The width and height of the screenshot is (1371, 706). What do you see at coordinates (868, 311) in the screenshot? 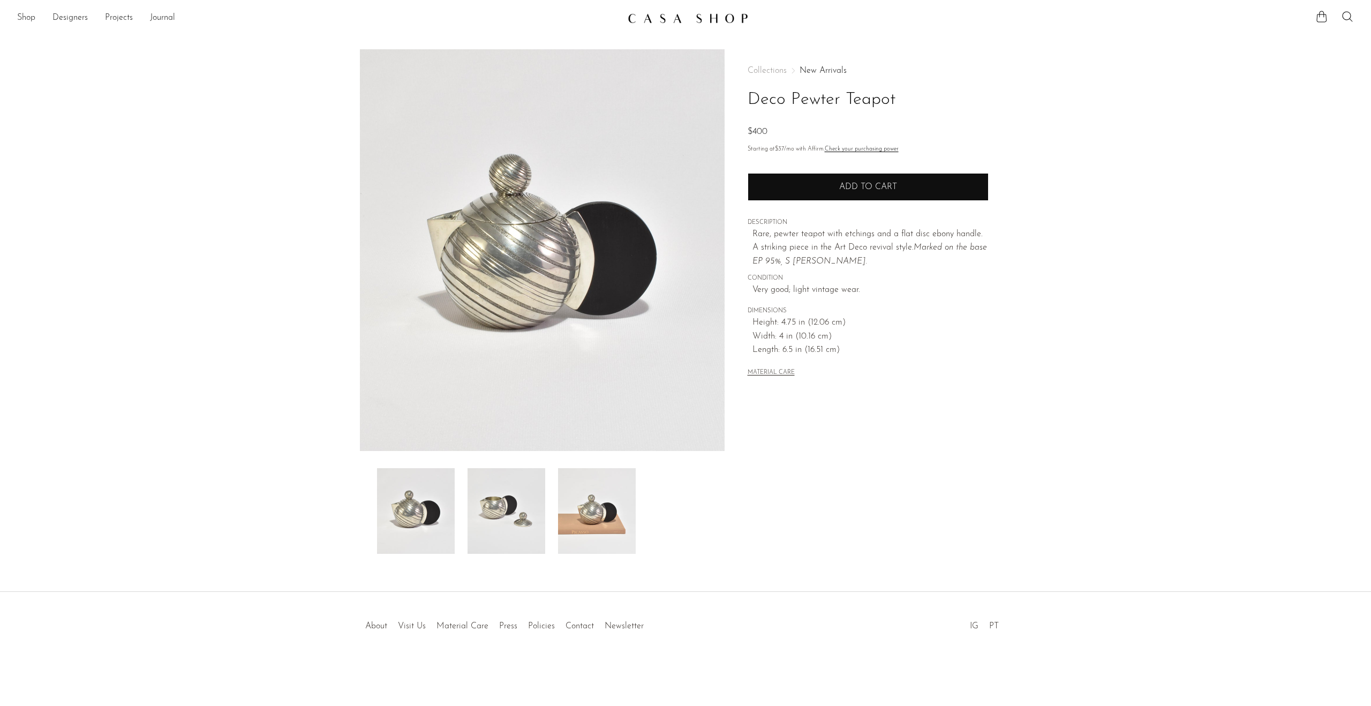
I see `span: DIMENSIONS` at bounding box center [868, 311].